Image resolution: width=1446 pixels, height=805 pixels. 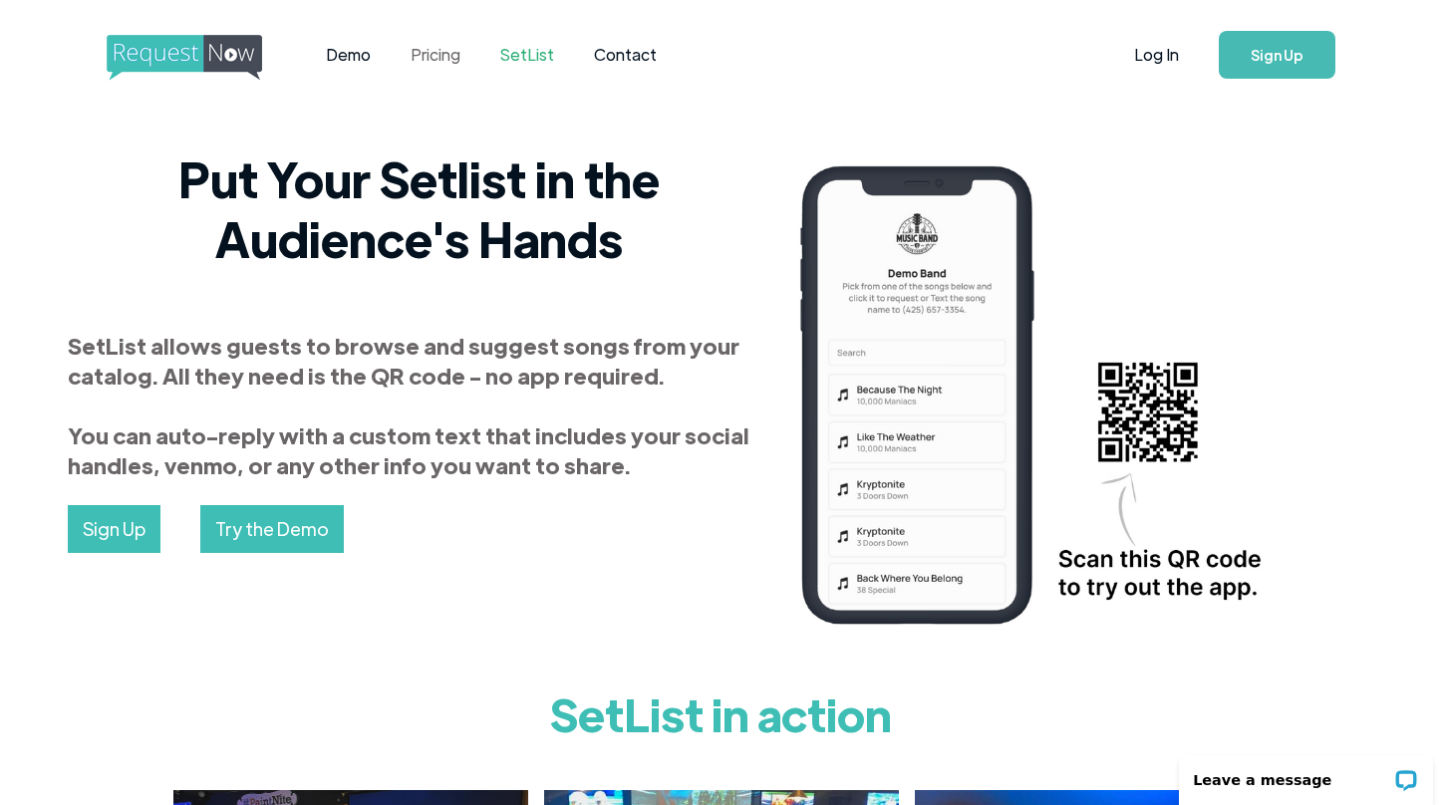 What do you see at coordinates (419, 208) in the screenshot?
I see `h2: Put Your Setlist in the Audience's Hands` at bounding box center [419, 208].